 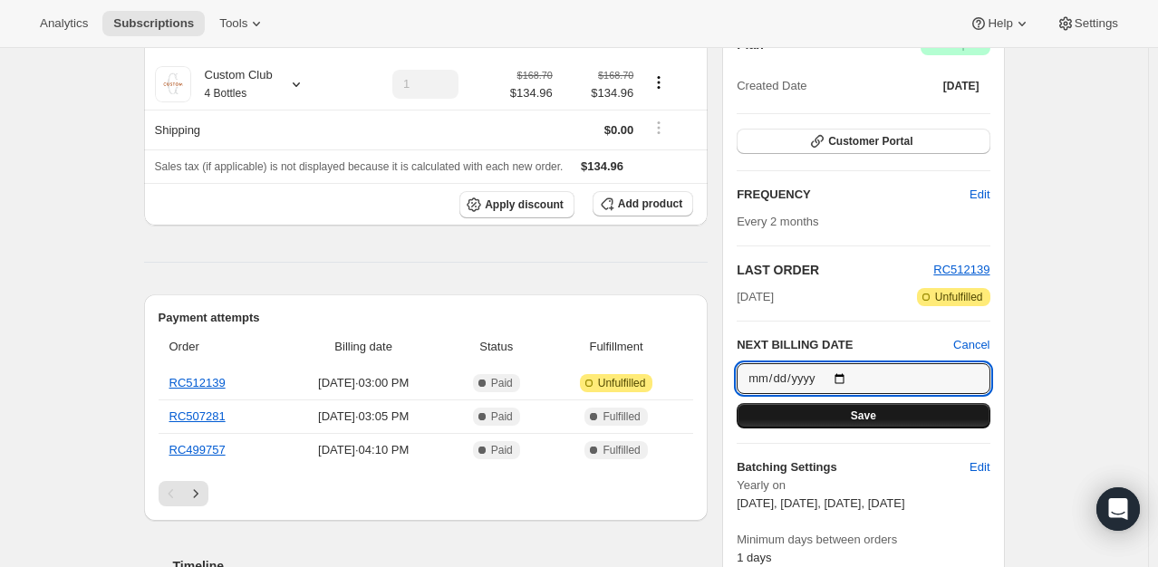 What do you see at coordinates (835, 270) in the screenshot?
I see `h2: LAST ORDER` at bounding box center [835, 270].